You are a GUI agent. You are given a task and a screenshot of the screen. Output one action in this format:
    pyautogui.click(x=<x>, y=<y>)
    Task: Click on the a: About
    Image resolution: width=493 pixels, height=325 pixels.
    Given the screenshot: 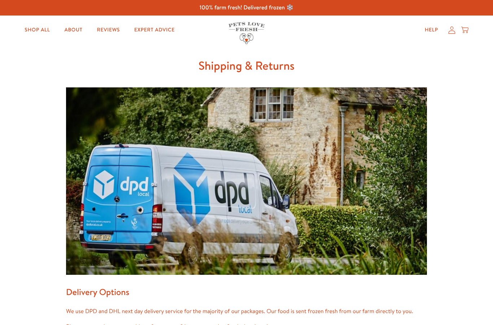 What is the action you would take?
    pyautogui.click(x=73, y=30)
    